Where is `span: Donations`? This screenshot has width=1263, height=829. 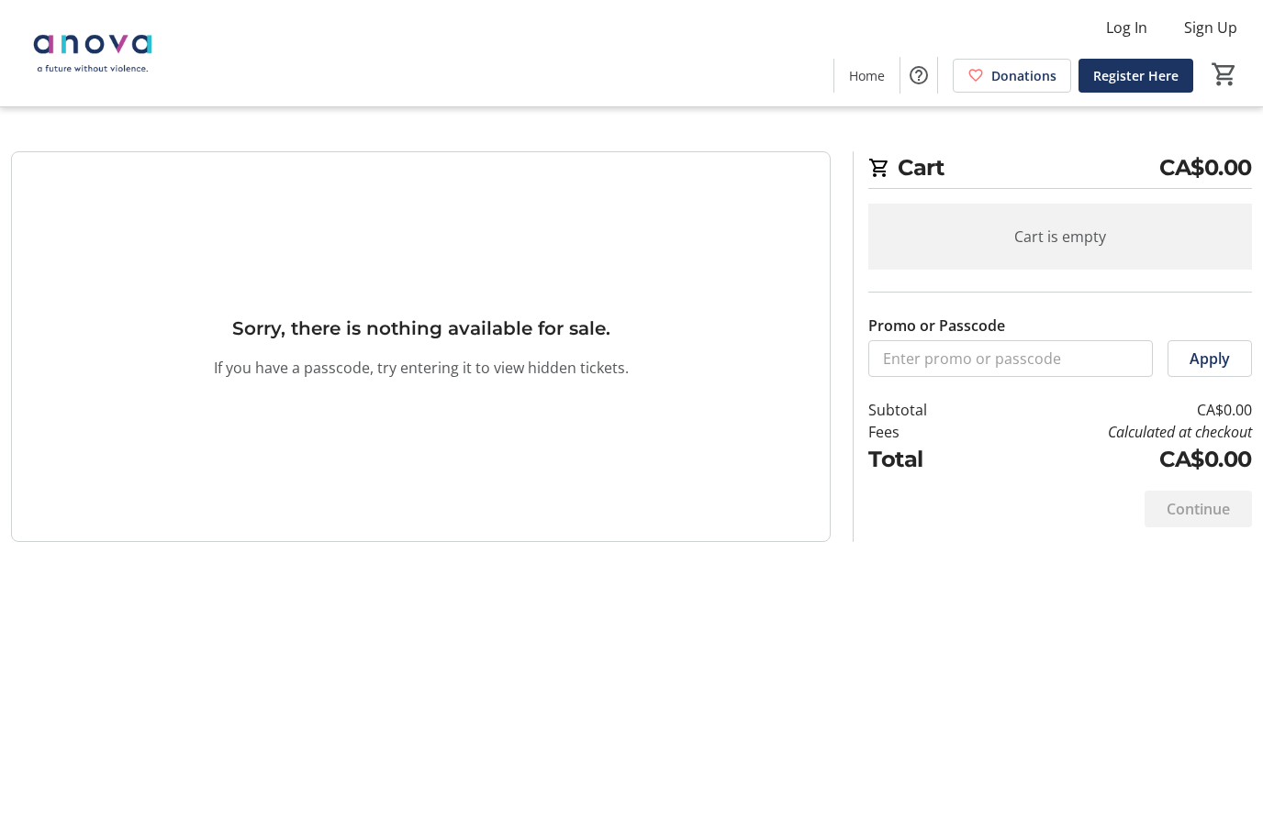
span: Donations is located at coordinates (1023, 75).